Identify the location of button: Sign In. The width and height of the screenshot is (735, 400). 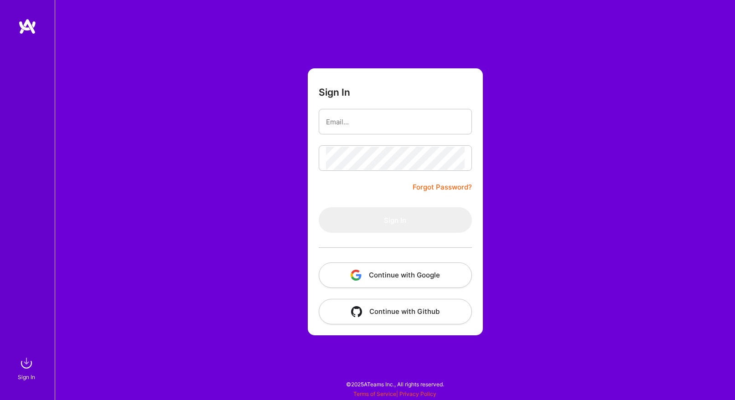
(395, 220).